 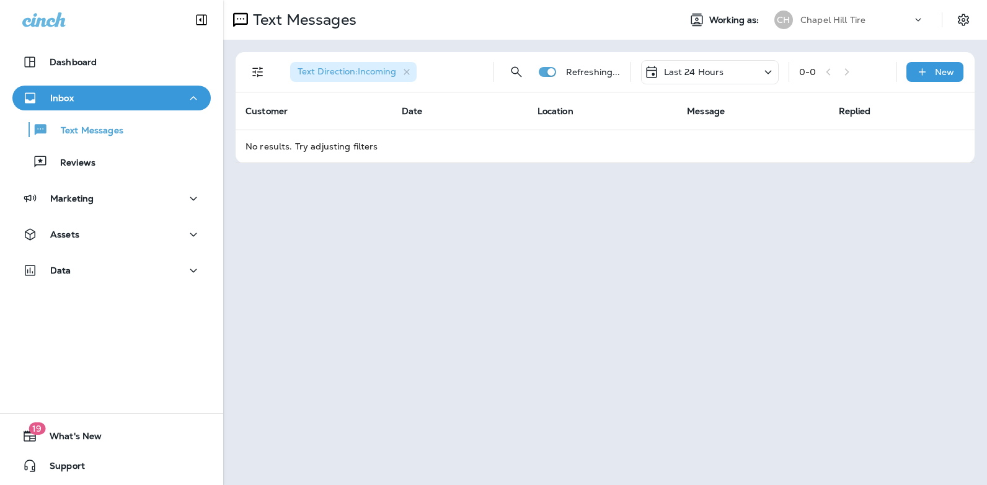 What do you see at coordinates (73, 62) in the screenshot?
I see `p: Dashboard` at bounding box center [73, 62].